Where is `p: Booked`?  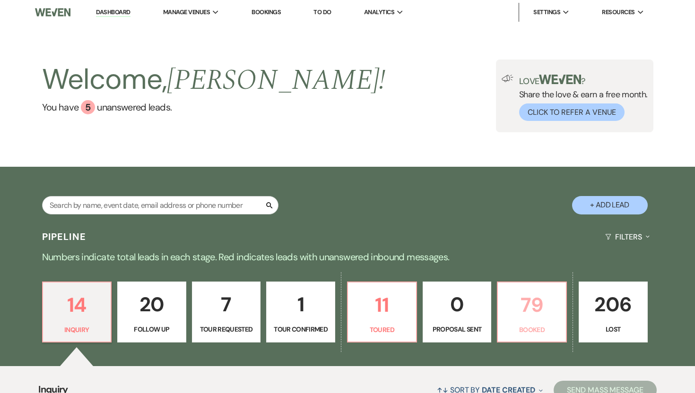 p: Booked is located at coordinates (532, 330).